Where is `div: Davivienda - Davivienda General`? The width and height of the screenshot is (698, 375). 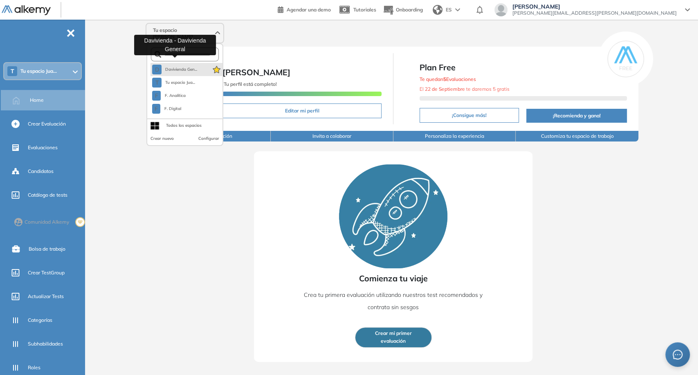
div: Davivienda - Davivienda General is located at coordinates (175, 45).